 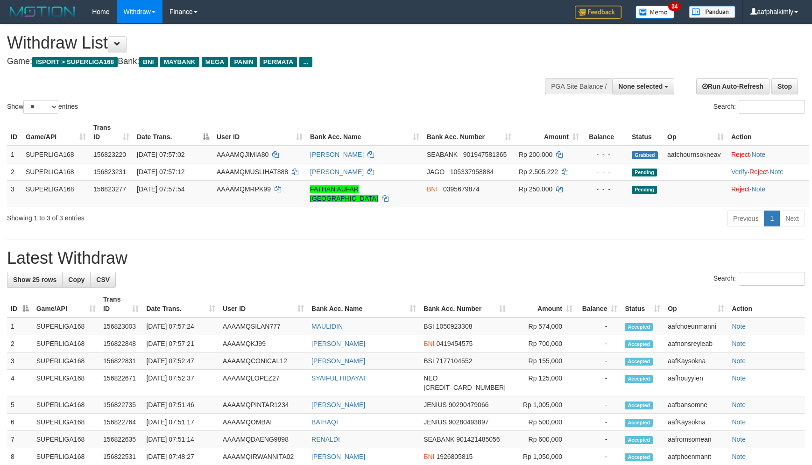 I want to click on th: Action, so click(x=768, y=132).